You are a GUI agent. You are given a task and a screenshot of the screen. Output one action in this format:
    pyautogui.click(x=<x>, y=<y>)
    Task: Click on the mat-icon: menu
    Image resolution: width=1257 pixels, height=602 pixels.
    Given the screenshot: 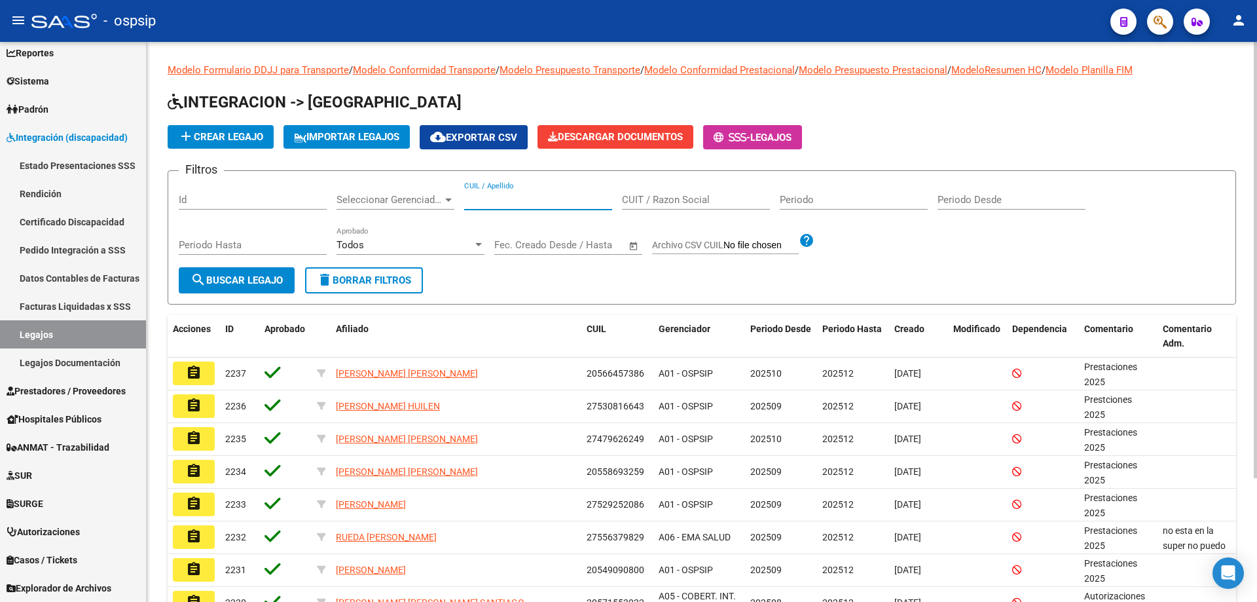 What is the action you would take?
    pyautogui.click(x=18, y=20)
    